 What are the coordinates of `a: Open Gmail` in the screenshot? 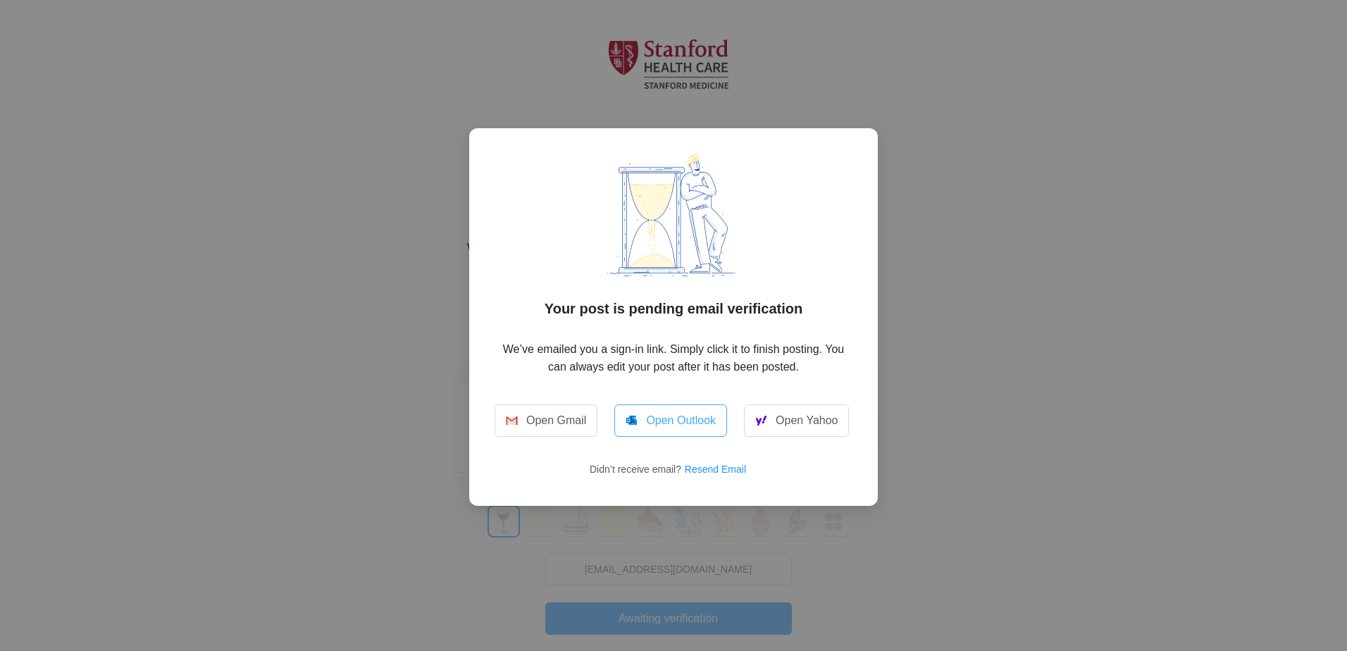 It's located at (546, 421).